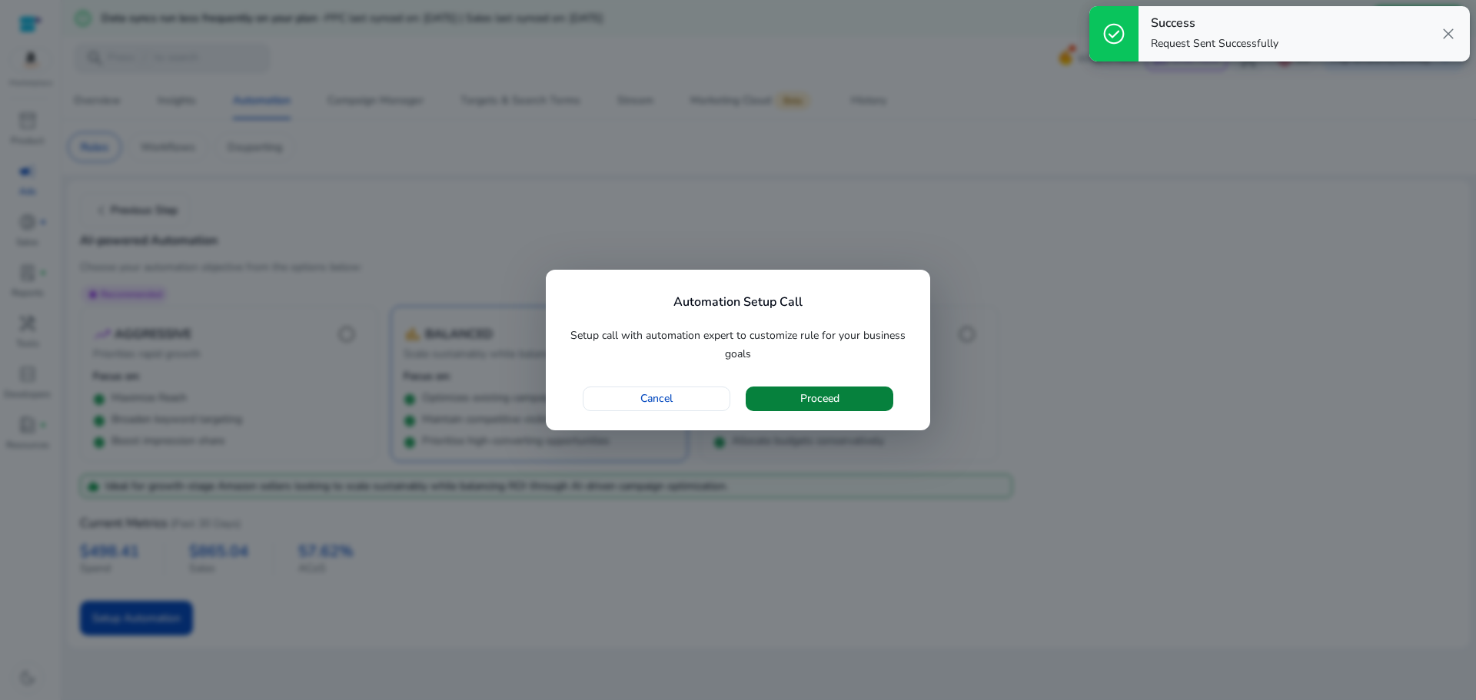 The height and width of the screenshot is (700, 1476). I want to click on span: check_circle, so click(1114, 34).